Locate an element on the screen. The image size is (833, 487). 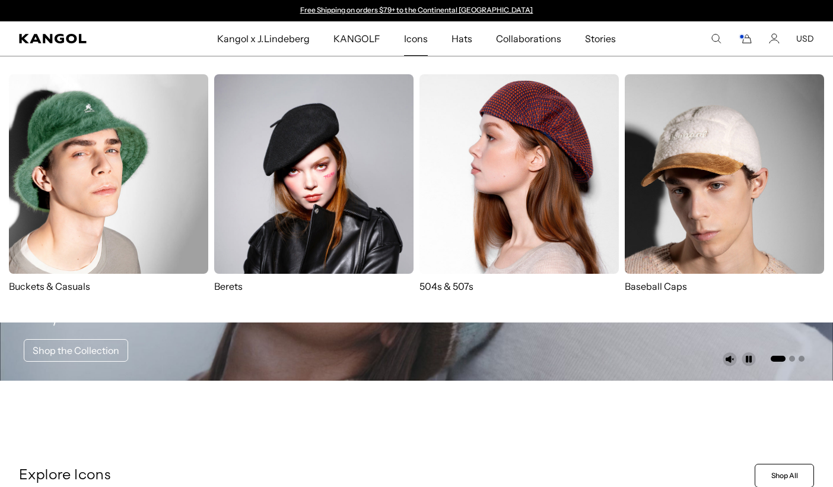
button: Pause is located at coordinates (749, 359).